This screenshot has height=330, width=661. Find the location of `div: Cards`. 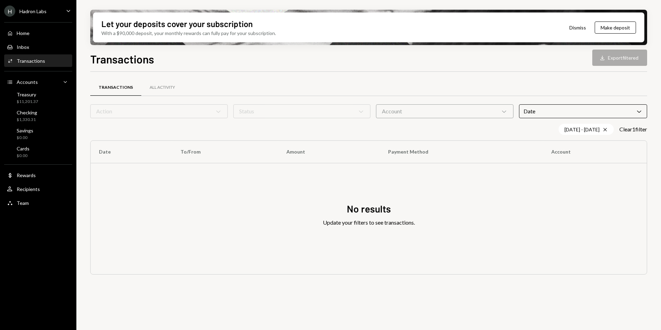

div: Cards is located at coordinates (23, 149).